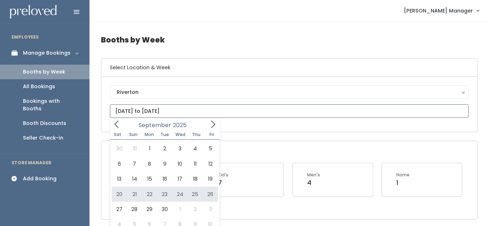 This screenshot has width=489, height=226. I want to click on span: September 21, 2025, so click(134, 195).